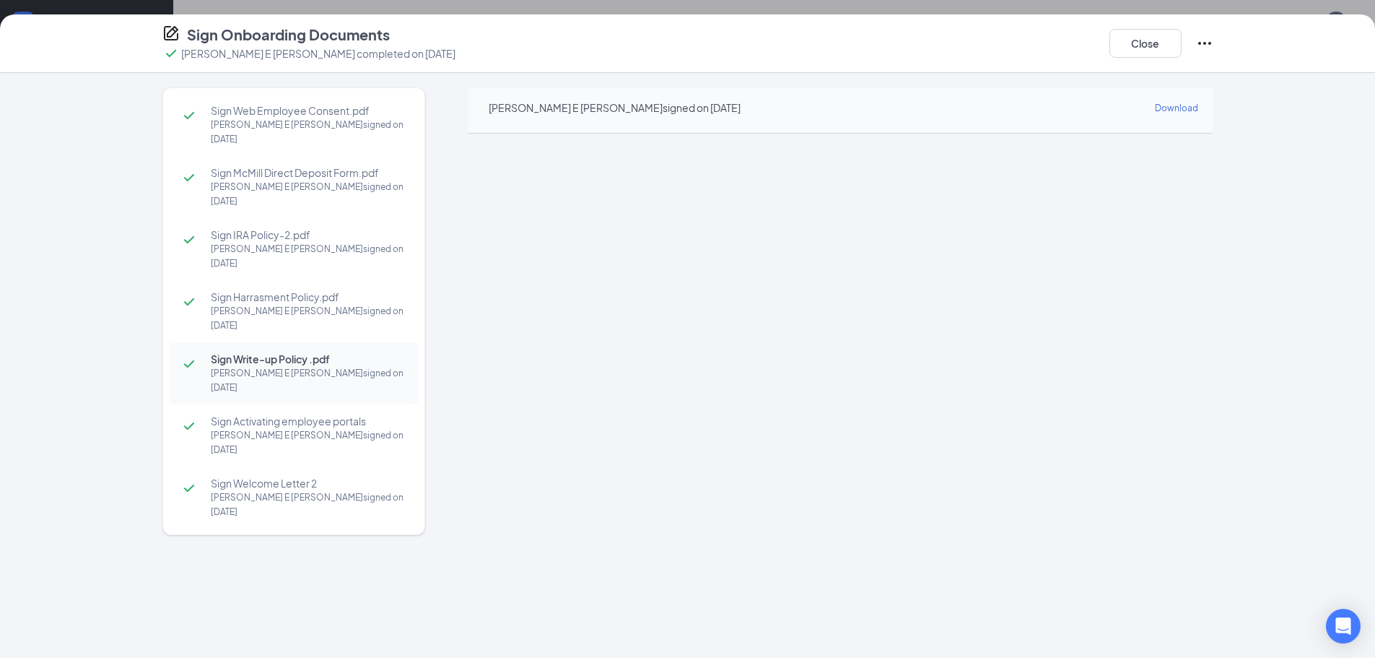 Image resolution: width=1375 pixels, height=658 pixels. What do you see at coordinates (308, 421) in the screenshot?
I see `span: Sign Activating employee portals` at bounding box center [308, 421].